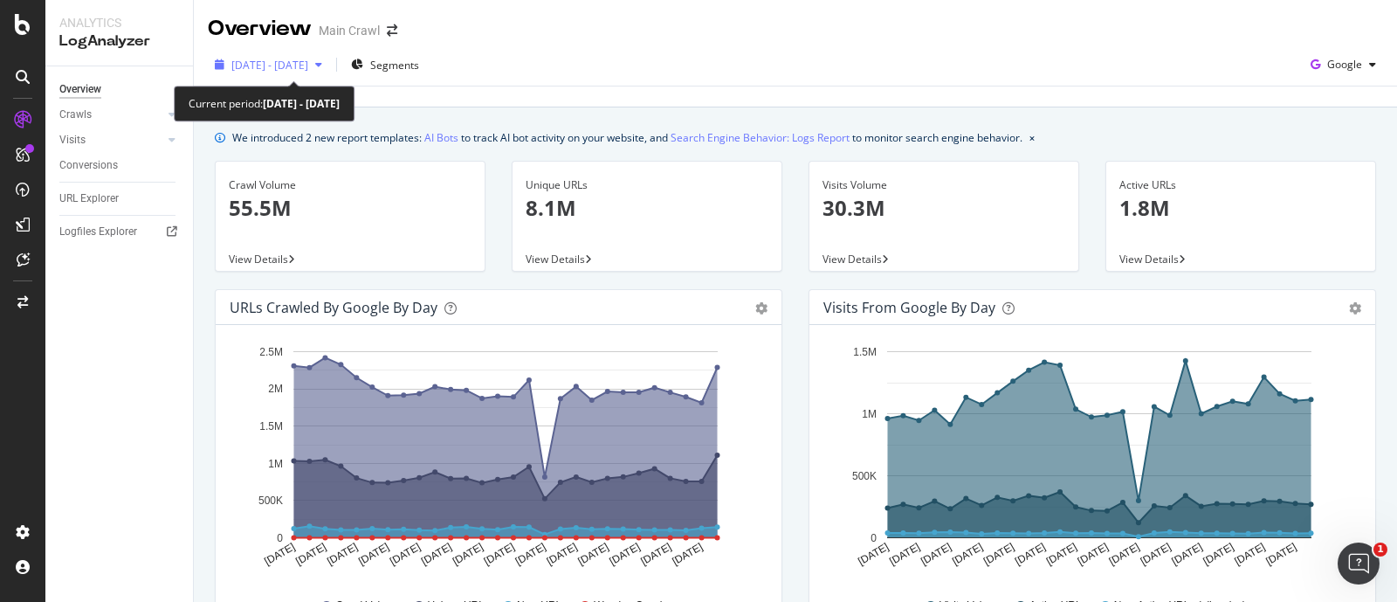  Describe the element at coordinates (1032, 137) in the screenshot. I see `button: close banner` at that location.